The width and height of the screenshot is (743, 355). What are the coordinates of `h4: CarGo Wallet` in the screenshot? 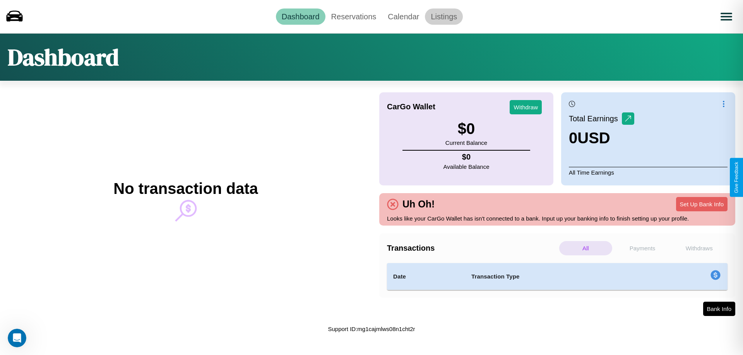 It's located at (411, 107).